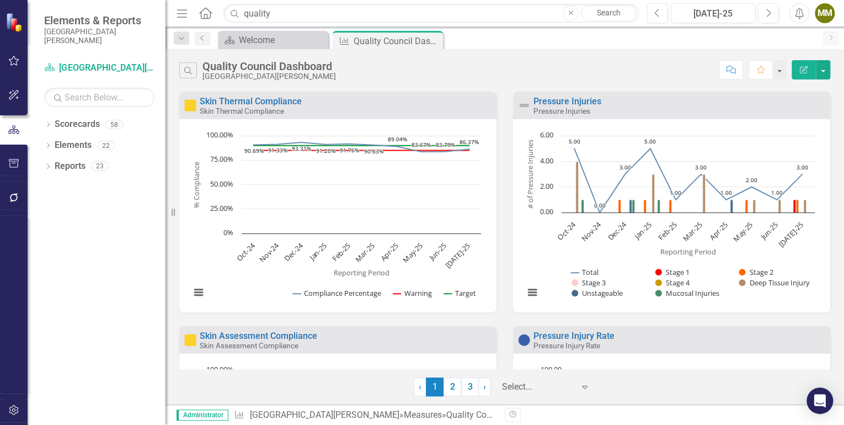 The image size is (844, 425). Describe the element at coordinates (460, 293) in the screenshot. I see `button: Show Target` at that location.